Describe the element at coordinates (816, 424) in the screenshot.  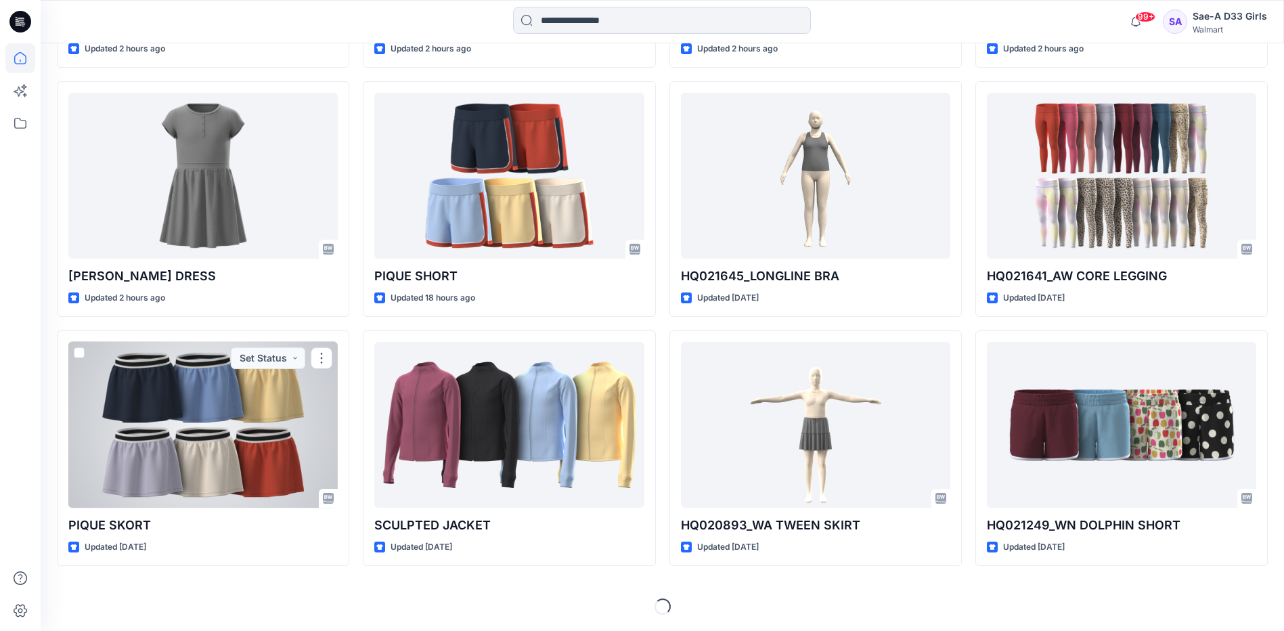
I see `a: HQ020893_WA TWEEN SKIRT` at that location.